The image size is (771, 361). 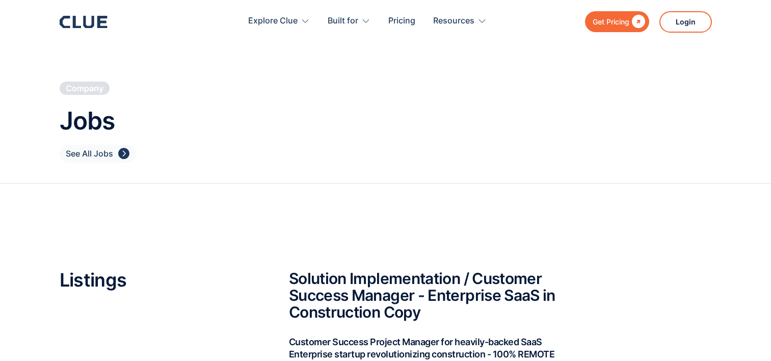 What do you see at coordinates (89, 153) in the screenshot?
I see `div: See All Jobs` at bounding box center [89, 153].